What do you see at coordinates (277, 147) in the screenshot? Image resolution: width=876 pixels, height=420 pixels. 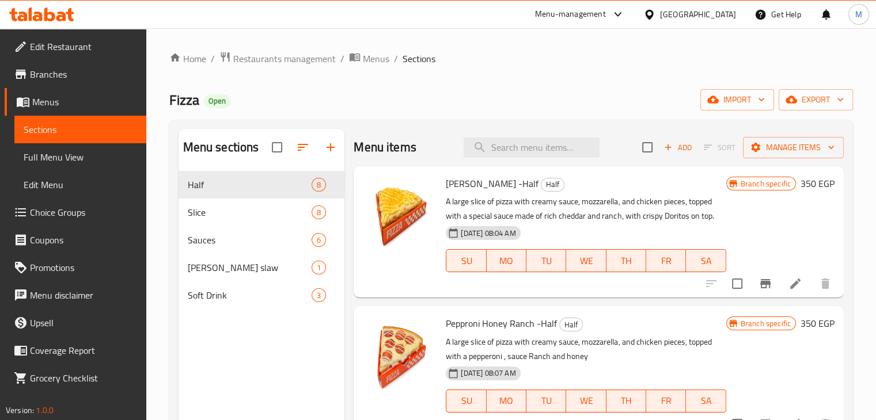 I see `span: Select all sections` at bounding box center [277, 147].